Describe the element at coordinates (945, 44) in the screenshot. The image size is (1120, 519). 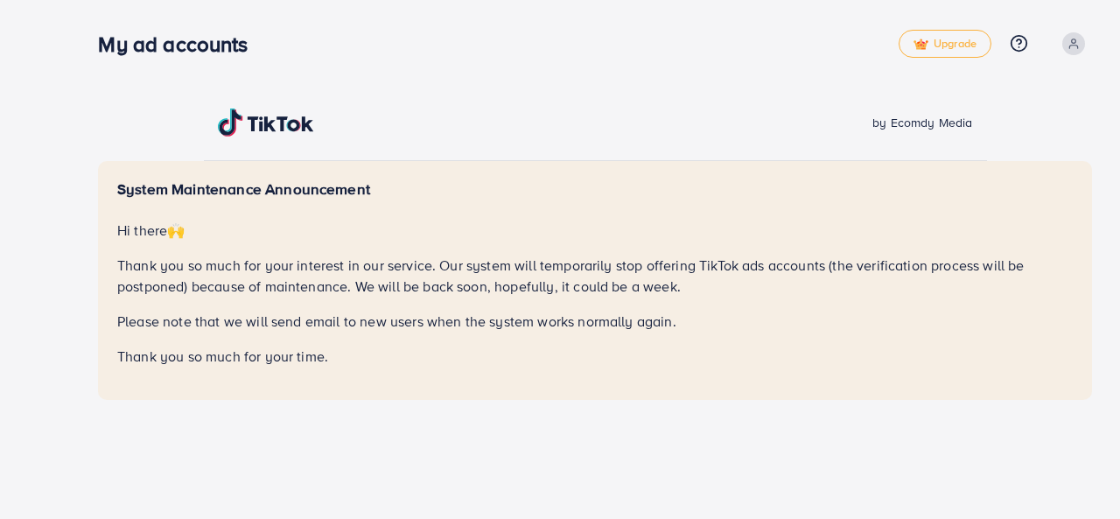
I see `a: tickUpgrade` at that location.